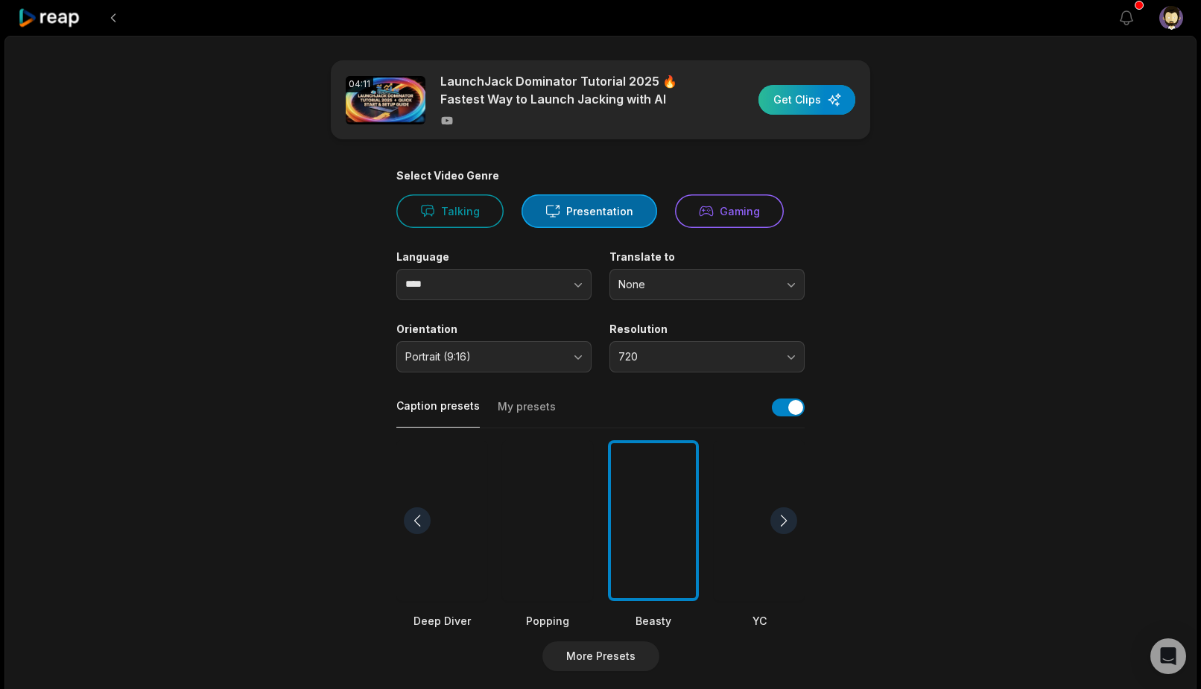  What do you see at coordinates (589, 211) in the screenshot?
I see `button: Presentation` at bounding box center [589, 211].